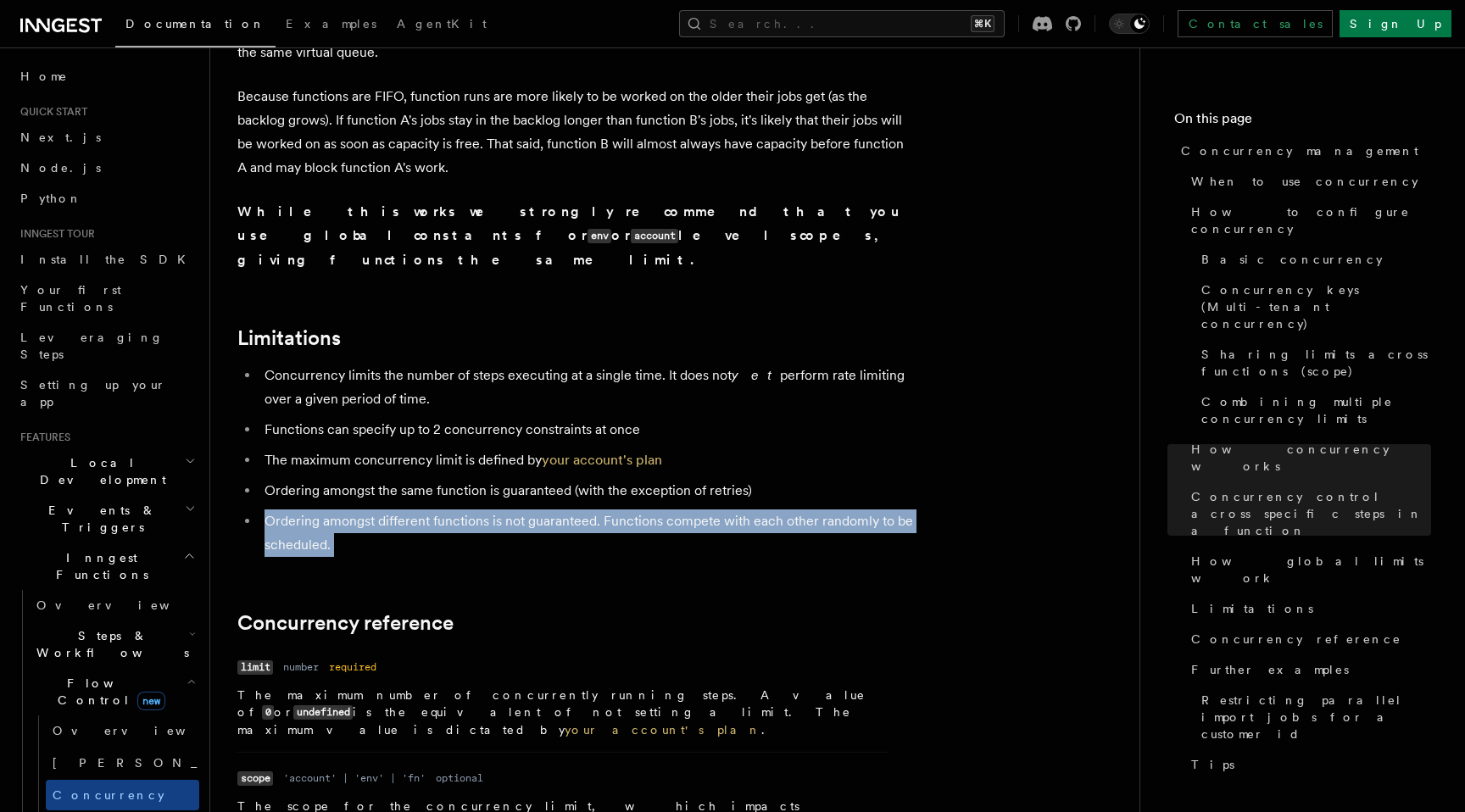 This screenshot has height=812, width=1465. Describe the element at coordinates (1129, 23) in the screenshot. I see `button: Toggle dark mode` at that location.